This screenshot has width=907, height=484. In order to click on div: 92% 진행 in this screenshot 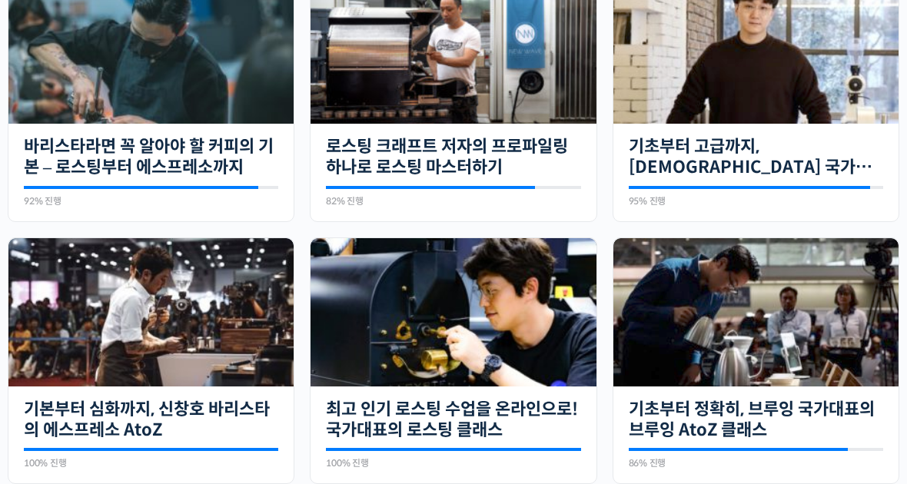, I will do `click(151, 201)`.